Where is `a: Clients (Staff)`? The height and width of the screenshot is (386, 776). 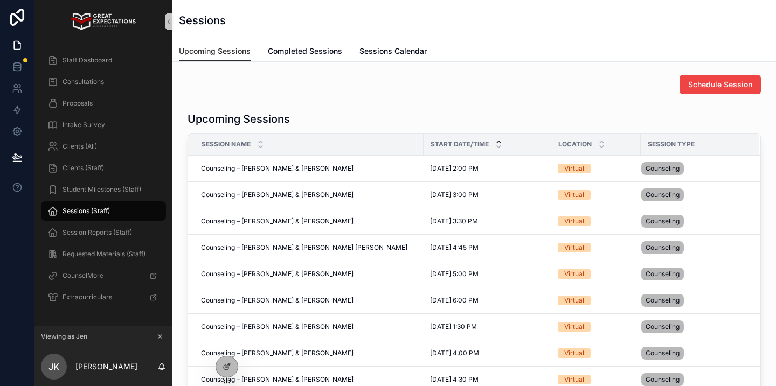 a: Clients (Staff) is located at coordinates (103, 168).